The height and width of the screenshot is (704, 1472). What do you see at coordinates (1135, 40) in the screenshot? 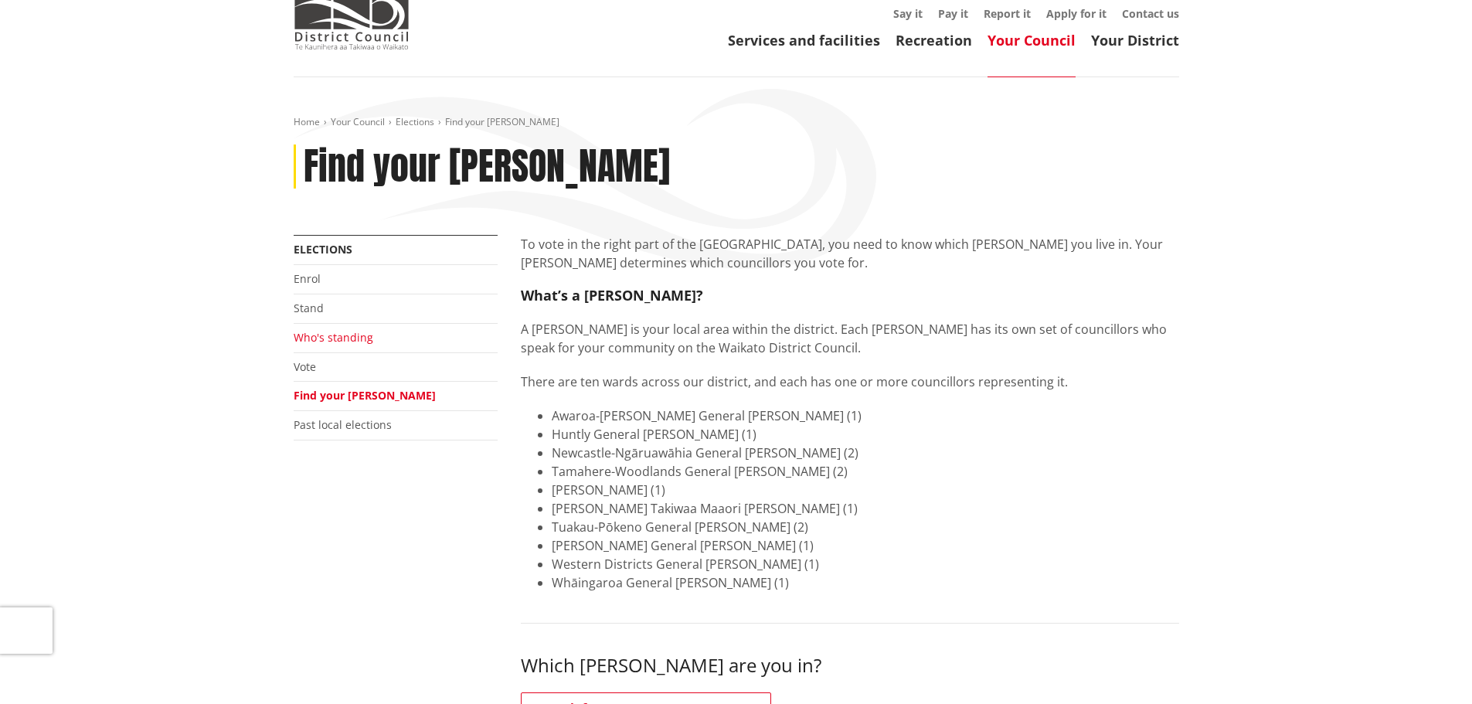
I see `a: Your District` at bounding box center [1135, 40].